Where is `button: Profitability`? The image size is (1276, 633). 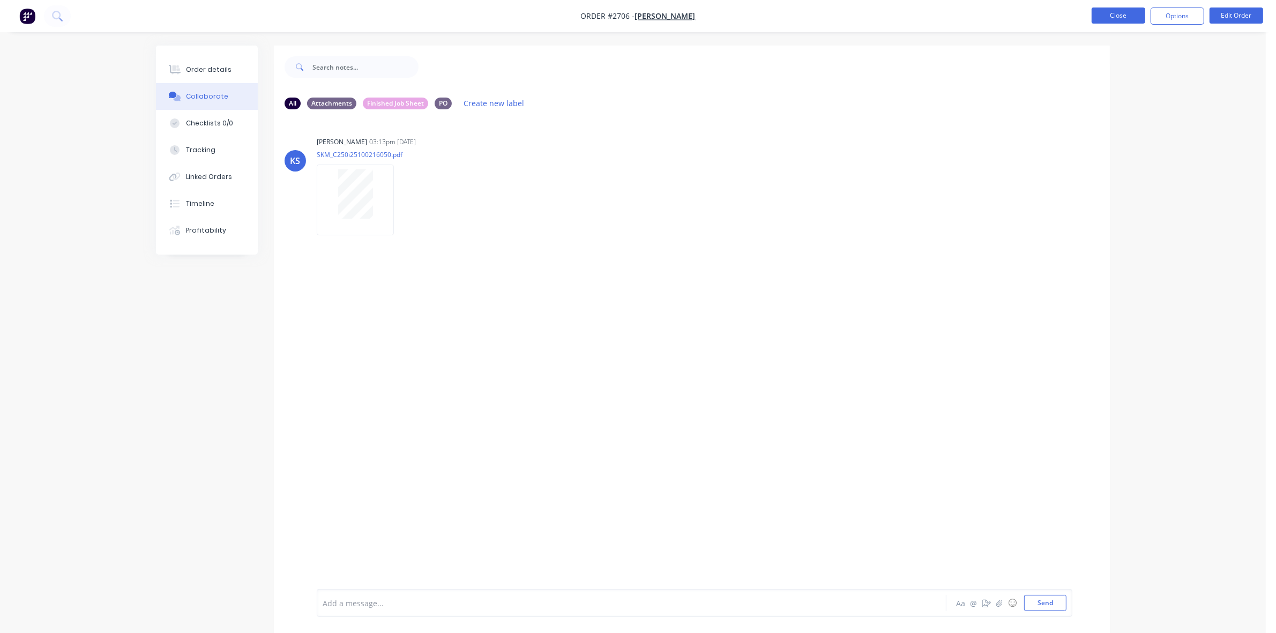
button: Profitability is located at coordinates (207, 231).